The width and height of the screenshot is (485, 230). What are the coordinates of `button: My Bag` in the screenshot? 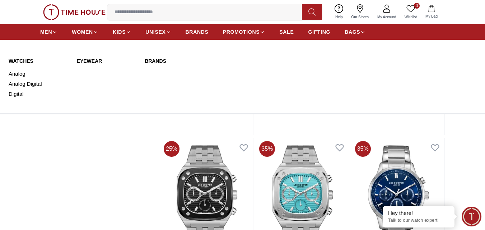 It's located at (431, 12).